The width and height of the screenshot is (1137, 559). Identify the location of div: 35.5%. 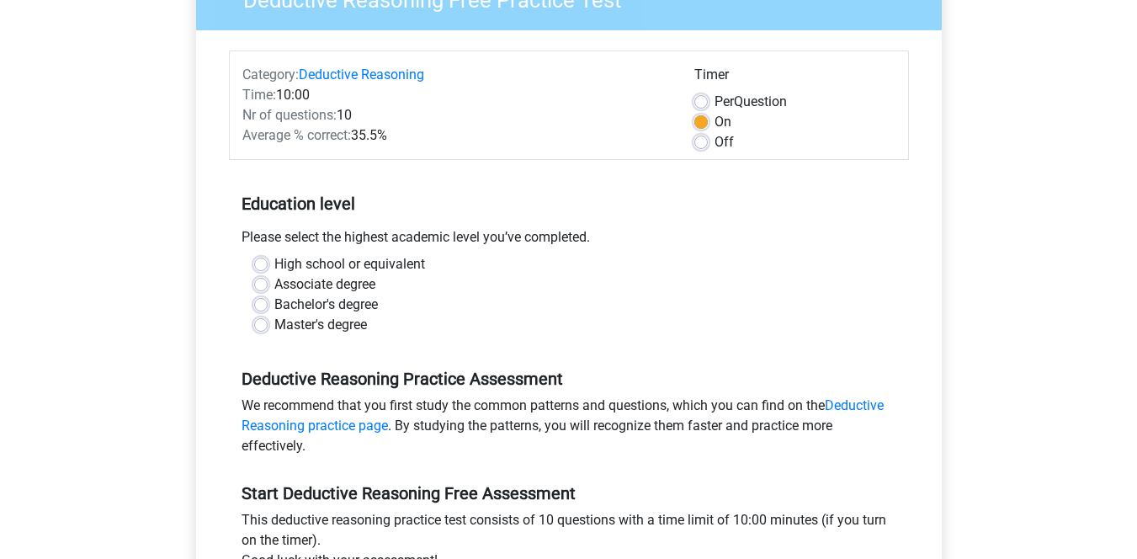
(455, 135).